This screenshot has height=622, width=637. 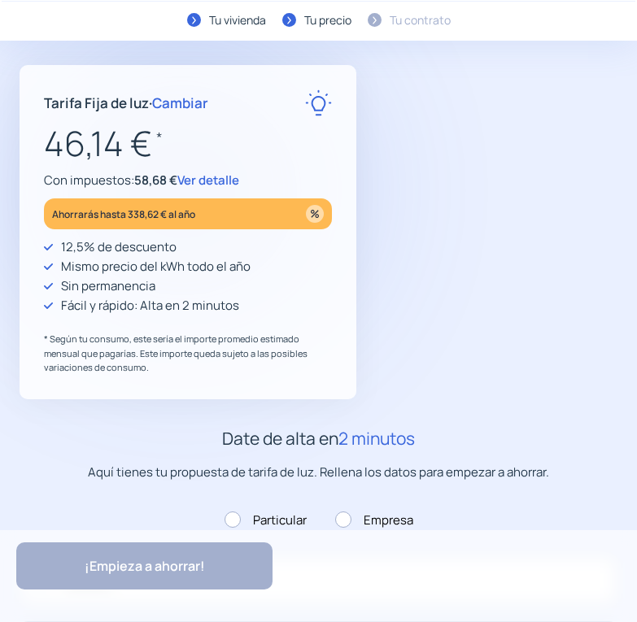 I want to click on label: Particular, so click(x=265, y=521).